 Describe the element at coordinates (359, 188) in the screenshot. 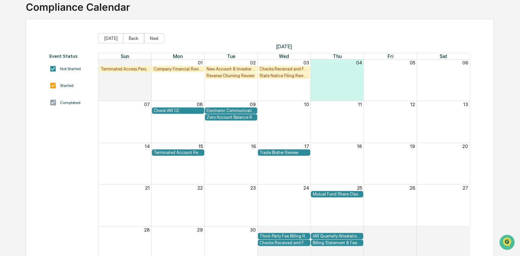

I see `button: 25` at that location.